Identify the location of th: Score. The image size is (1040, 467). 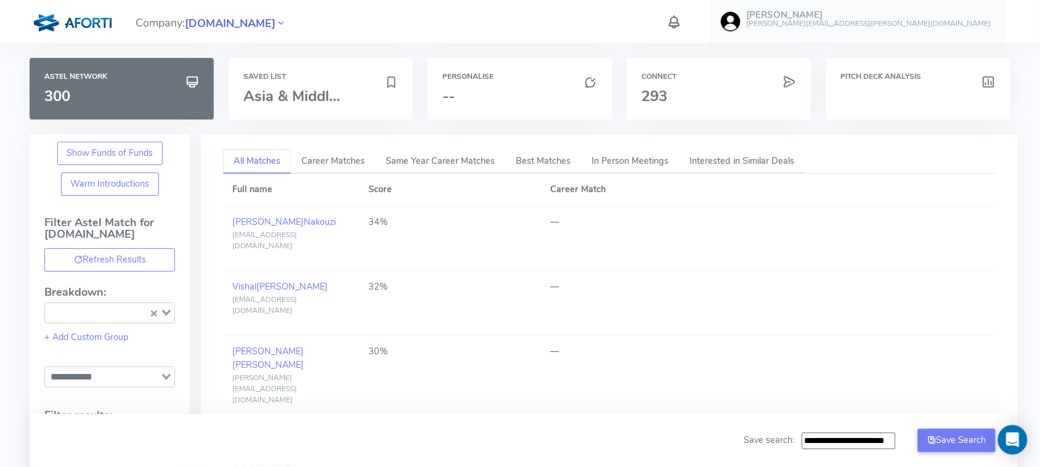
(450, 190).